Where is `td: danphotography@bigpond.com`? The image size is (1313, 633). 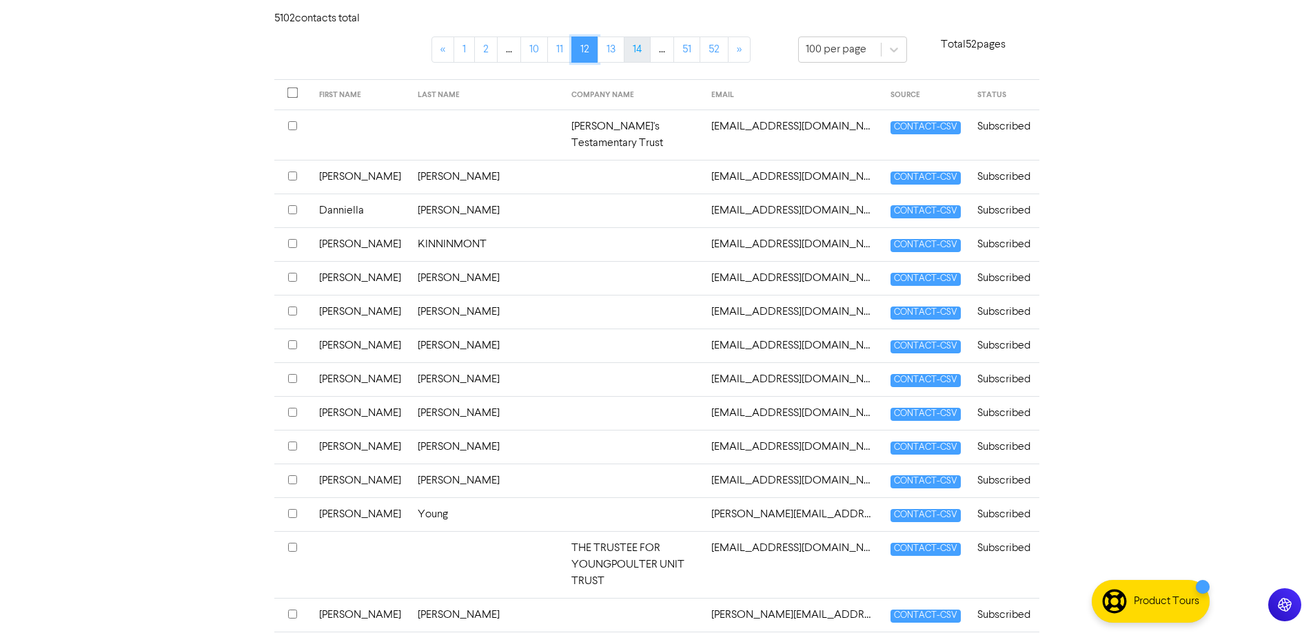 td: danphotography@bigpond.com is located at coordinates (793, 379).